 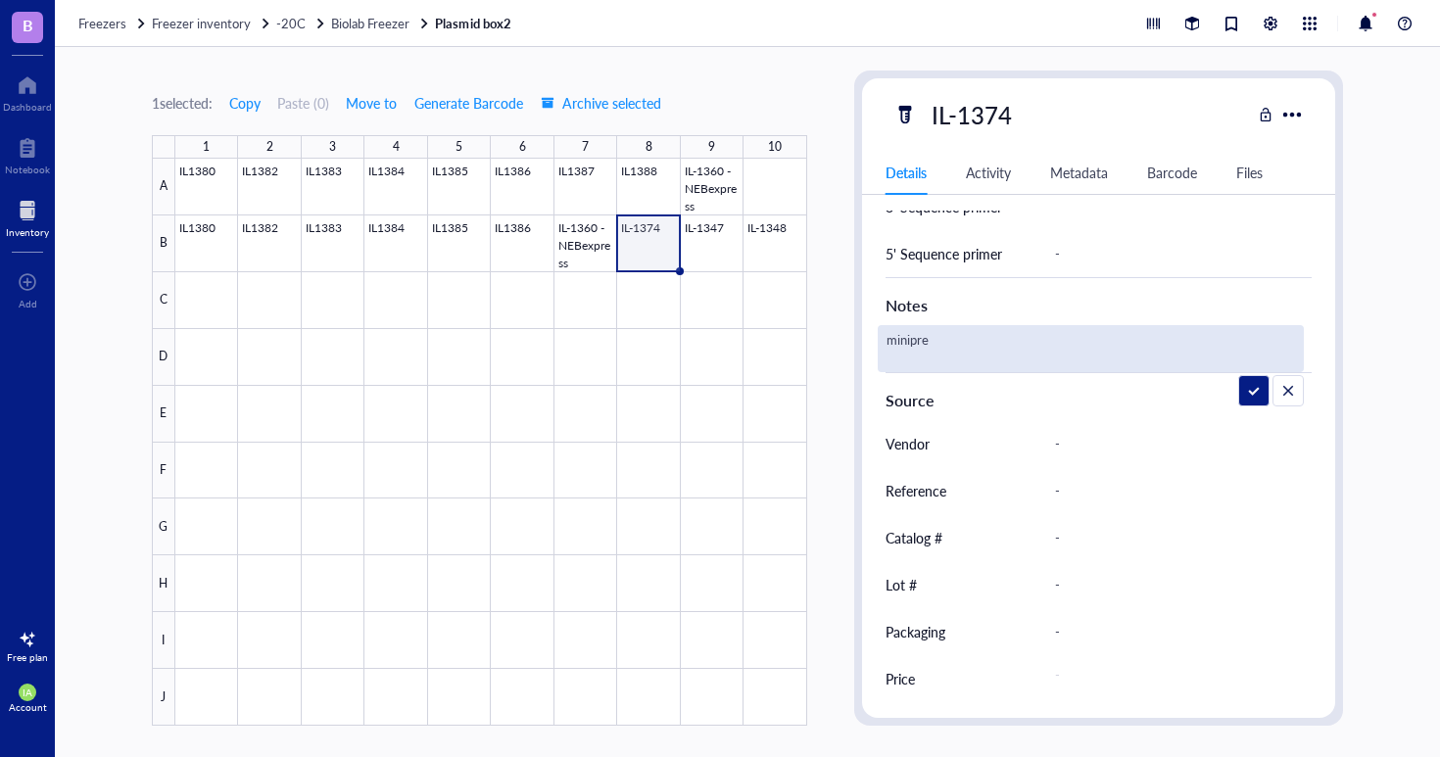 I want to click on div: Source, so click(x=1099, y=401).